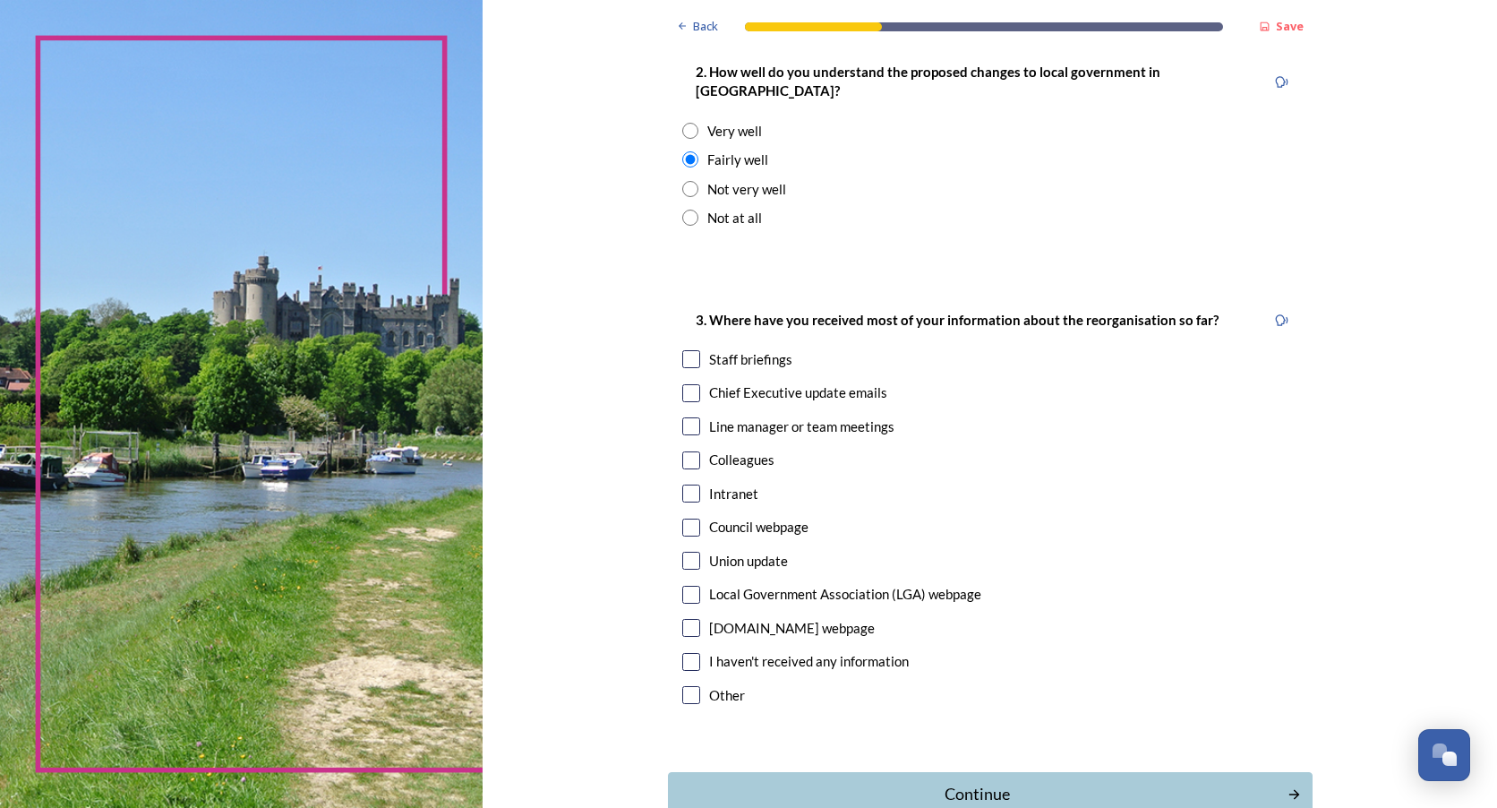 This screenshot has height=808, width=1497. What do you see at coordinates (798, 392) in the screenshot?
I see `div: Chief Executive update emails` at bounding box center [798, 392].